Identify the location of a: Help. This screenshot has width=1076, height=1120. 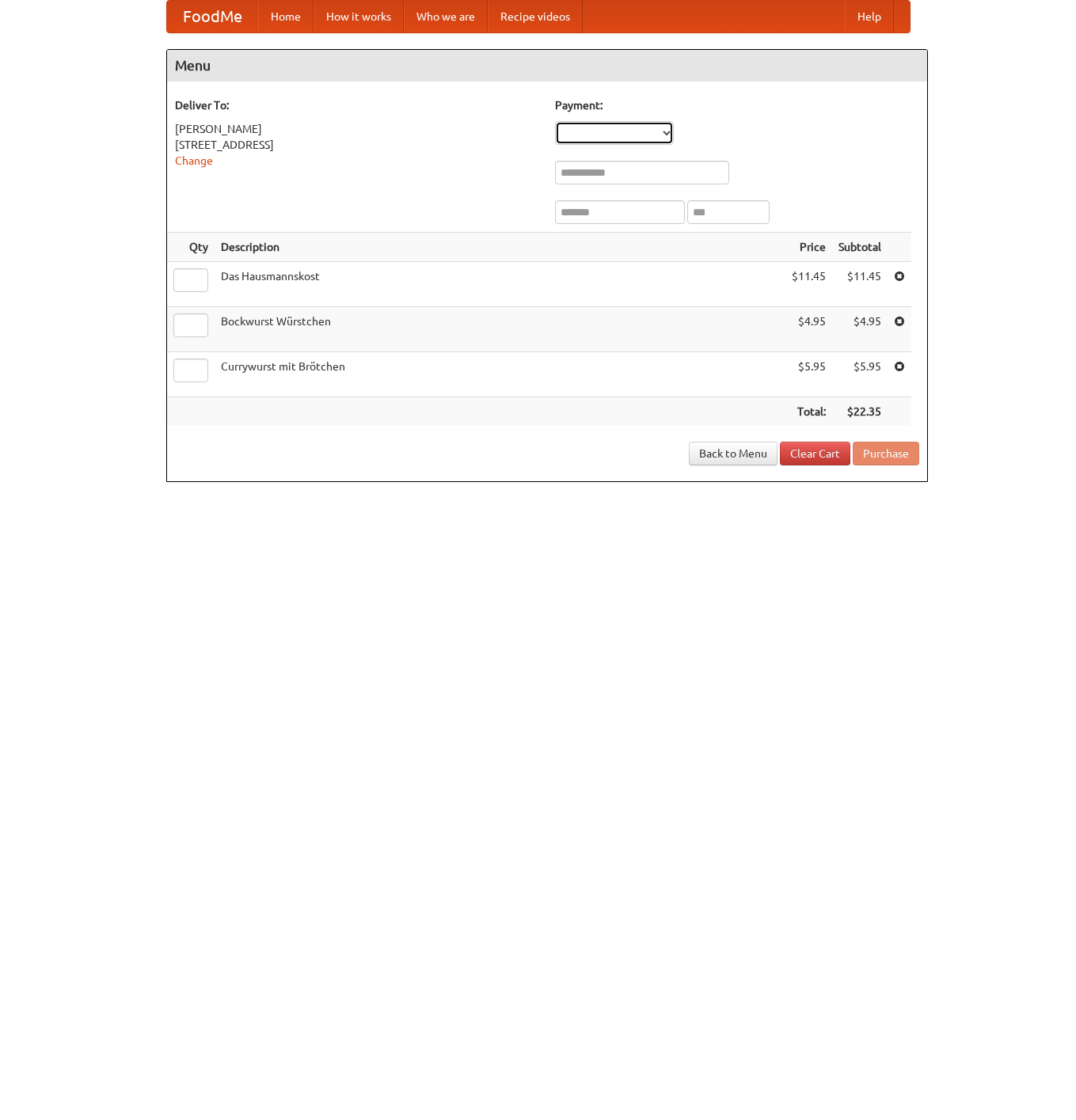
(869, 16).